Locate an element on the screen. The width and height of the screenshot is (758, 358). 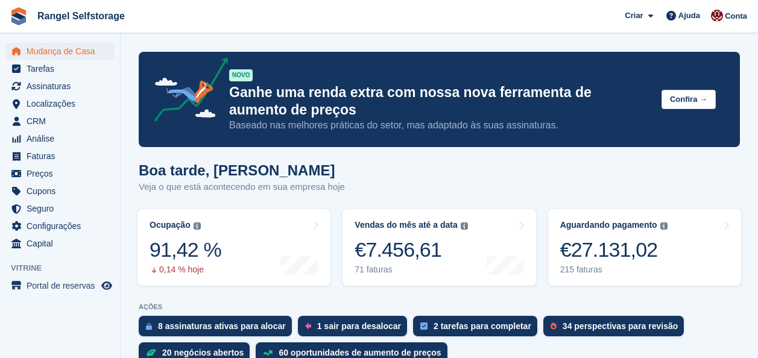
div: 60 oportunidades de aumento de preços is located at coordinates (359, 353).